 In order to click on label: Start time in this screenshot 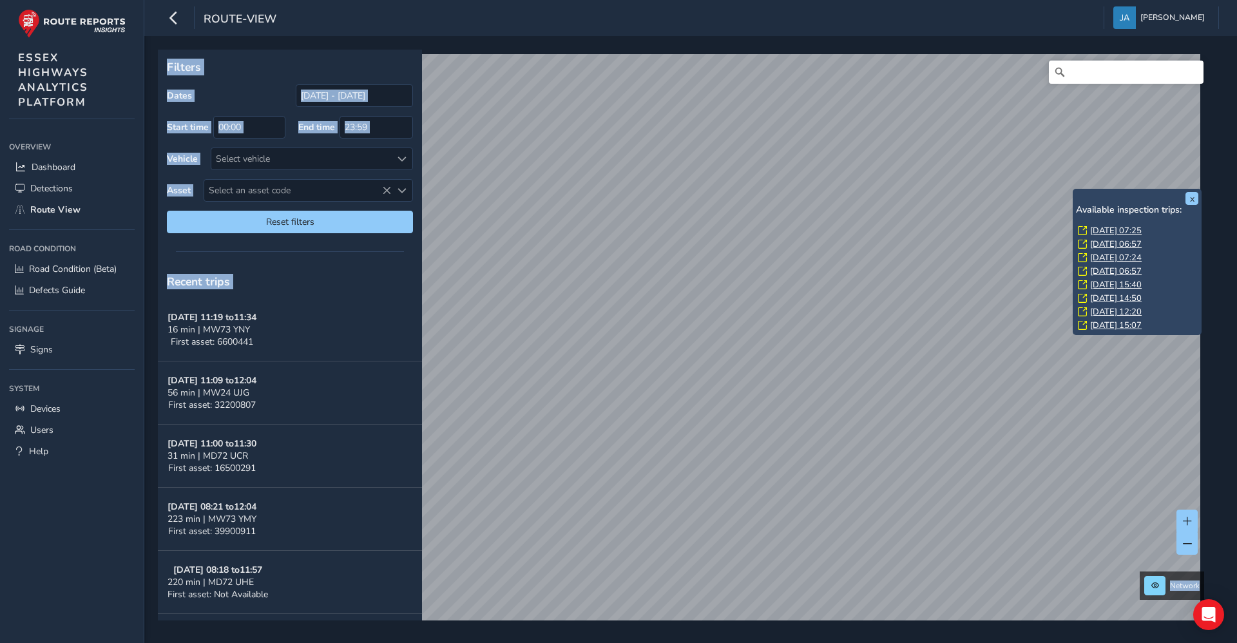, I will do `click(188, 127)`.